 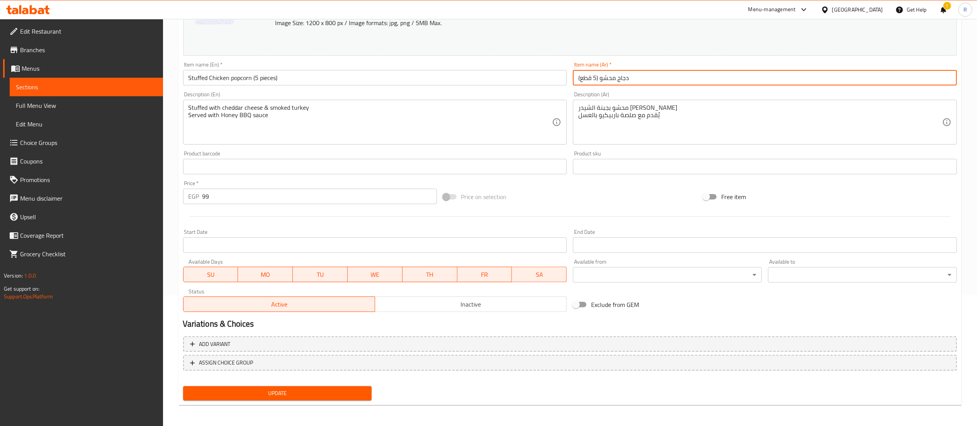 I want to click on span: SA, so click(x=539, y=274).